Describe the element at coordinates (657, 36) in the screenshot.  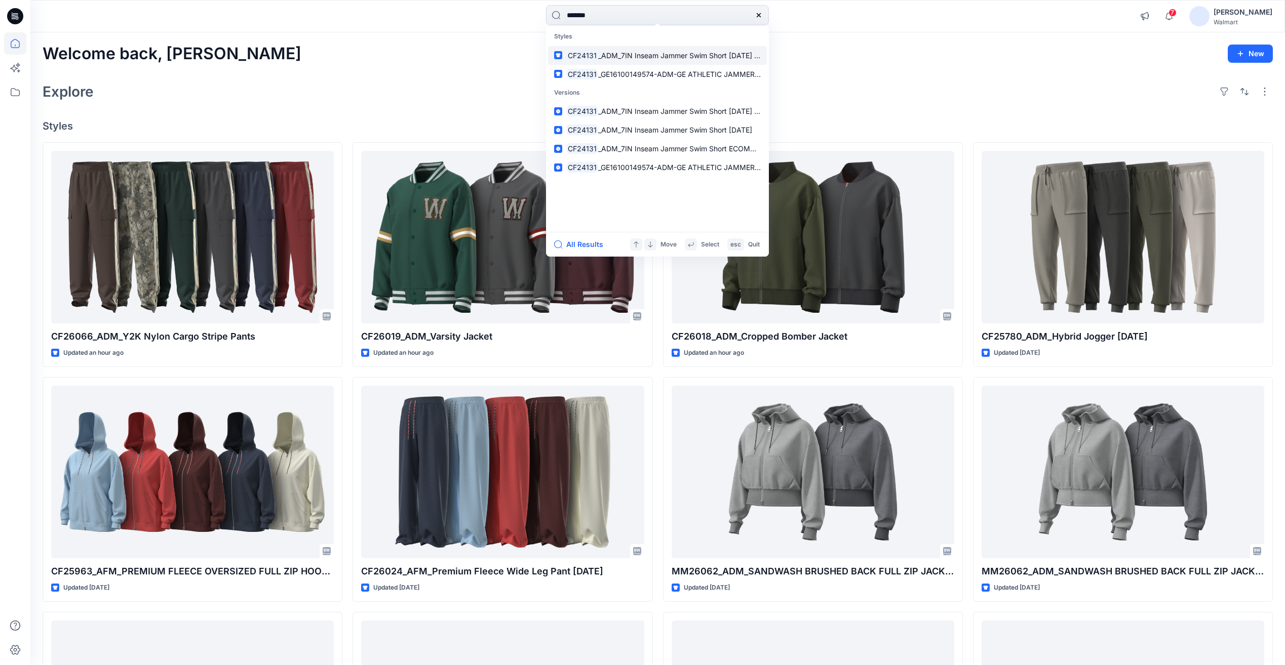
I see `p: Styles` at that location.